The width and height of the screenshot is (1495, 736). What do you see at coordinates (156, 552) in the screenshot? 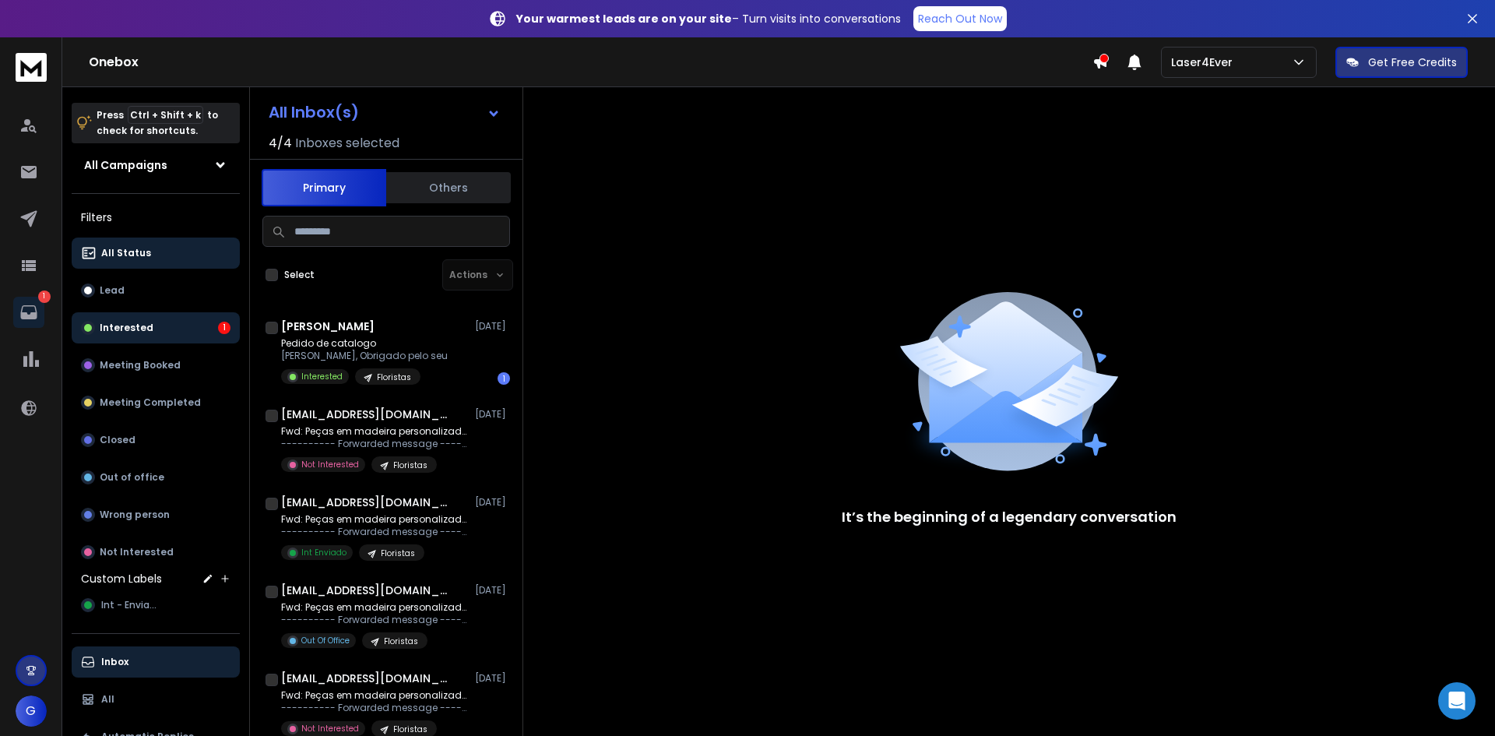
I see `button: Not Interested` at bounding box center [156, 552].